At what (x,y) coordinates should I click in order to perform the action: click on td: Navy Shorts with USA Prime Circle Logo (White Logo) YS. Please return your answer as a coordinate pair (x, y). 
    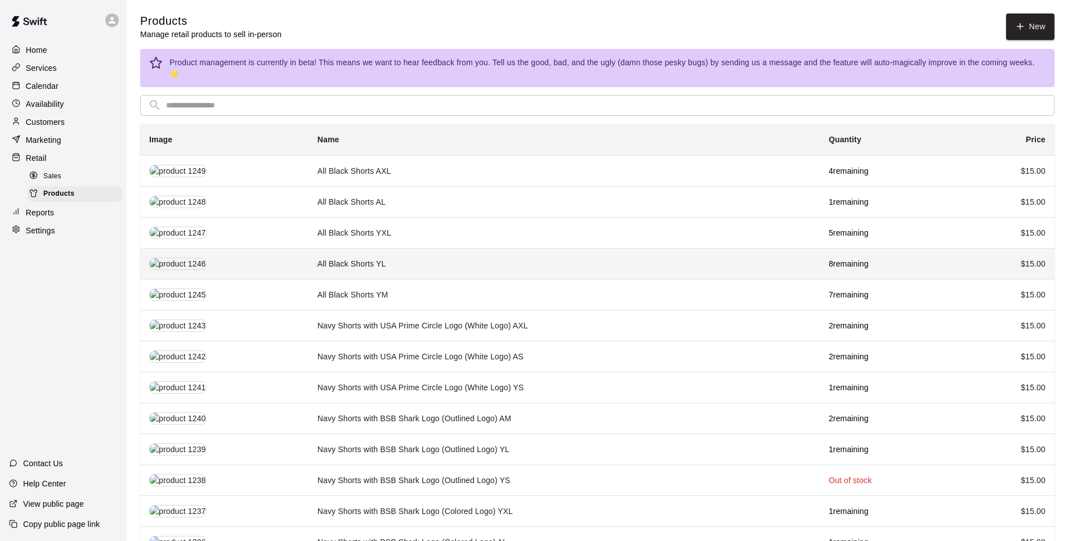
    Looking at the image, I should click on (564, 387).